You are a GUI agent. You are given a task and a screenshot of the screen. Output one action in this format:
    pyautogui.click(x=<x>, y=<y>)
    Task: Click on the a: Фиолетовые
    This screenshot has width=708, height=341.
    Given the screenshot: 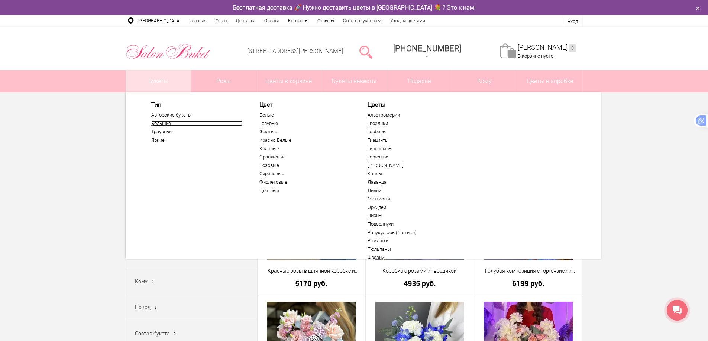 What is the action you would take?
    pyautogui.click(x=305, y=182)
    